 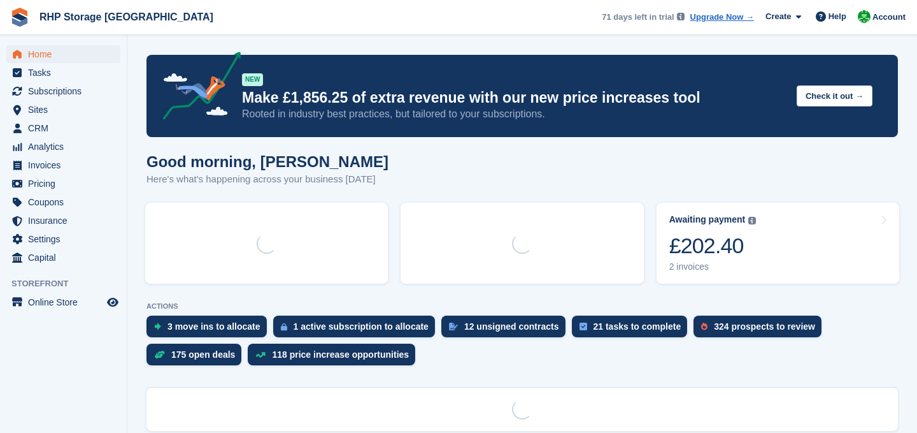 What do you see at coordinates (865, 17) in the screenshot?
I see `img: Rod` at bounding box center [865, 17].